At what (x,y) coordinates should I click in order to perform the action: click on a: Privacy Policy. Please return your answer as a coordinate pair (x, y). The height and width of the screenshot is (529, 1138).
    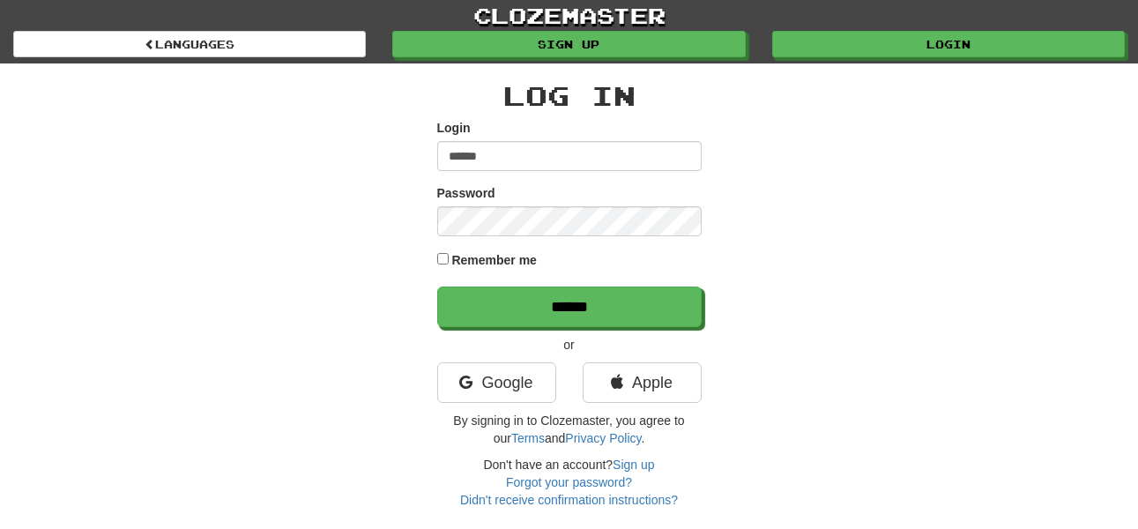
    Looking at the image, I should click on (603, 438).